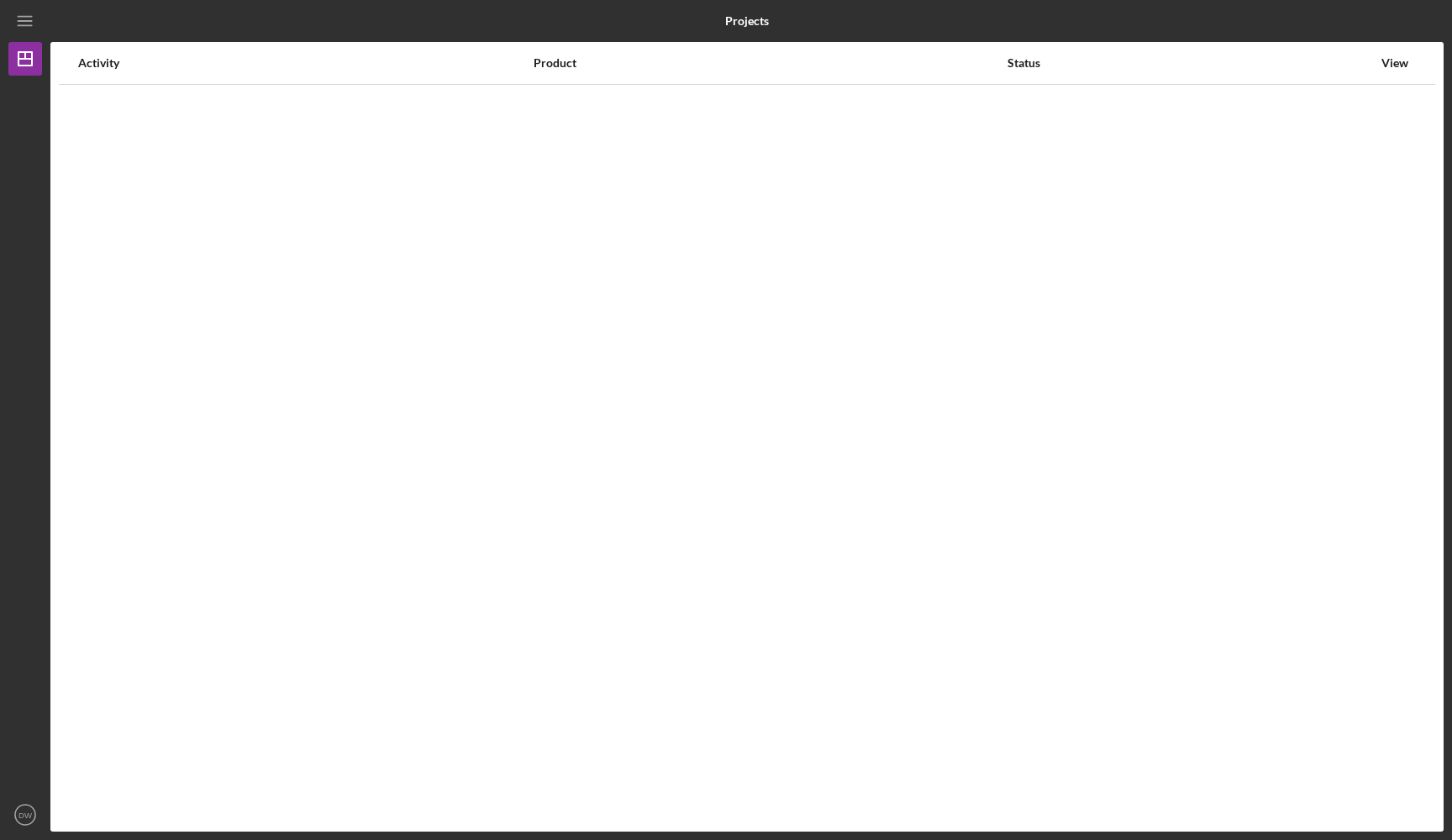 The width and height of the screenshot is (1452, 840). Describe the element at coordinates (1190, 63) in the screenshot. I see `div: Status` at that location.